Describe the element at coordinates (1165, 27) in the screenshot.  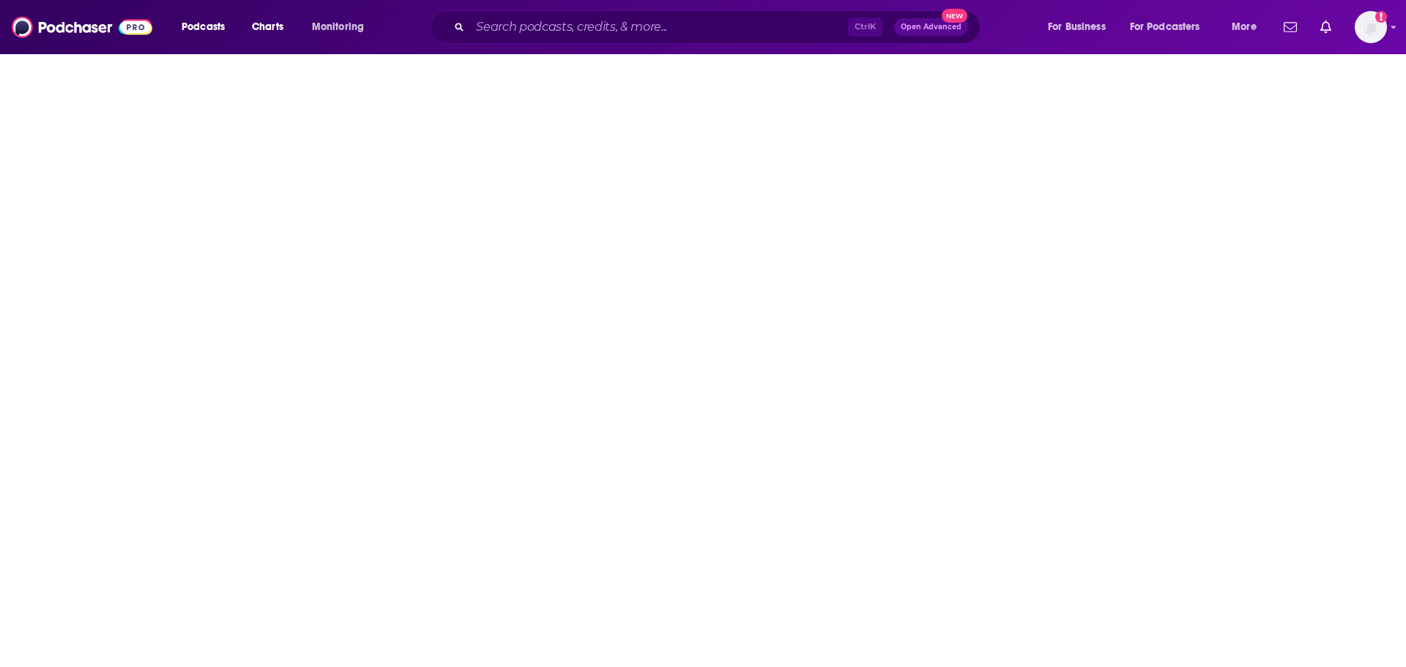
I see `span: For Podcasters` at that location.